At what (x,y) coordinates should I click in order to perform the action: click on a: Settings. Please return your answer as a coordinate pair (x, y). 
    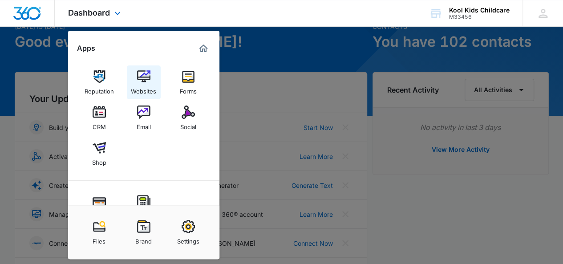
    Looking at the image, I should click on (188, 232).